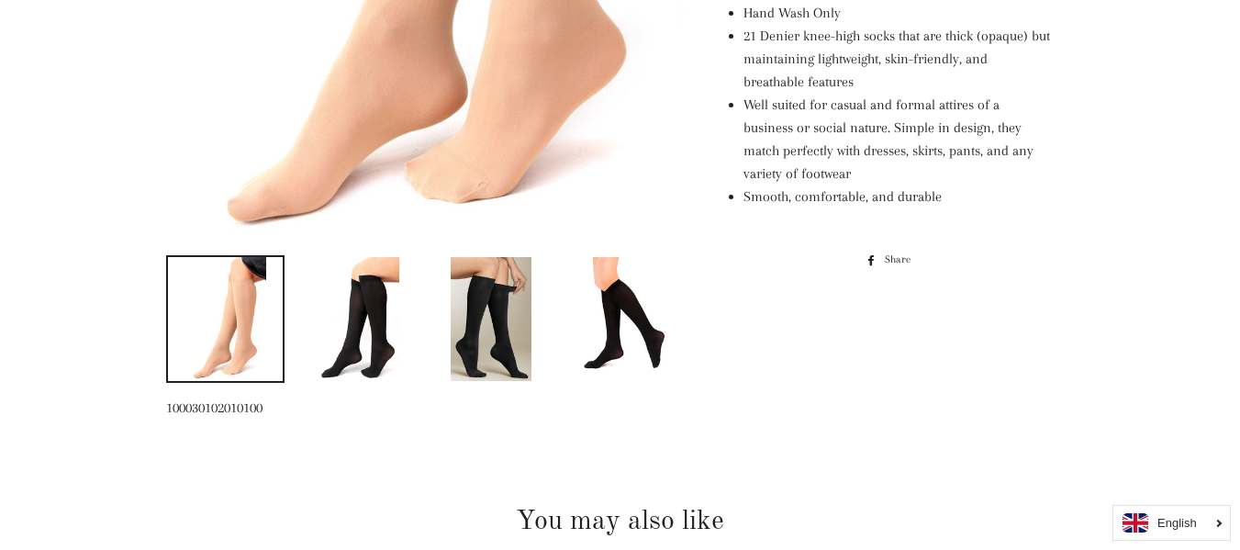 This screenshot has width=1240, height=550. I want to click on span: Hand Wash Only, so click(792, 13).